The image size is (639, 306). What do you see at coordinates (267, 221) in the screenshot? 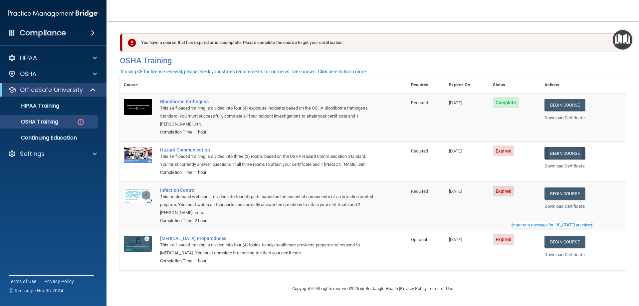
I see `div: Completion Time: 2 hours` at bounding box center [267, 221].